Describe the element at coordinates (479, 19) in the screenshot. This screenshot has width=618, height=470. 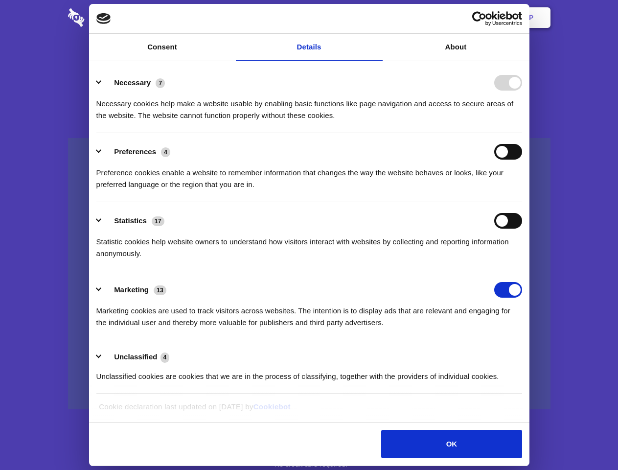
I see `a: Usercentrics Cookiebot - opens in a new window` at that location.